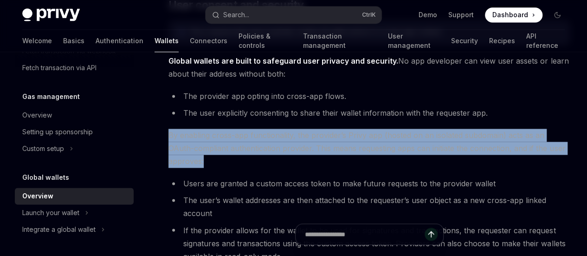 This screenshot has height=256, width=587. What do you see at coordinates (413, 41) in the screenshot?
I see `a: User management` at bounding box center [413, 41].